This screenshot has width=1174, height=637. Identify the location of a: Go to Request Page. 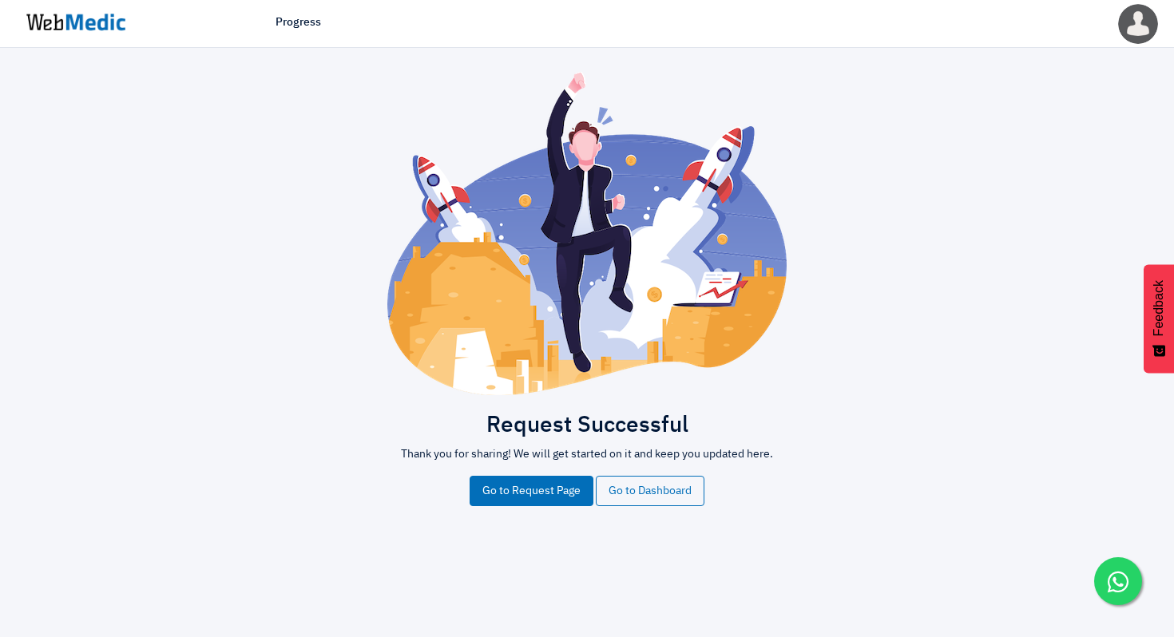
(531, 491).